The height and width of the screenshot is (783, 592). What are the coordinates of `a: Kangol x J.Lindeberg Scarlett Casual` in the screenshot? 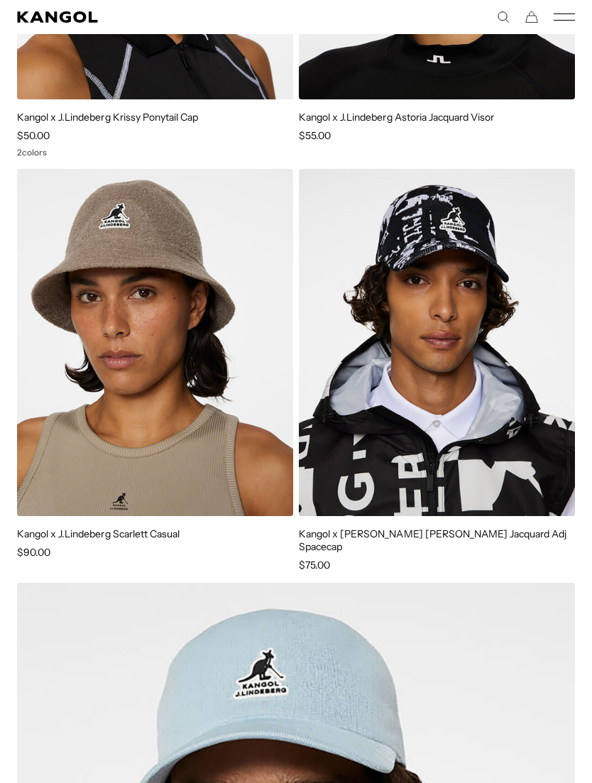 It's located at (98, 534).